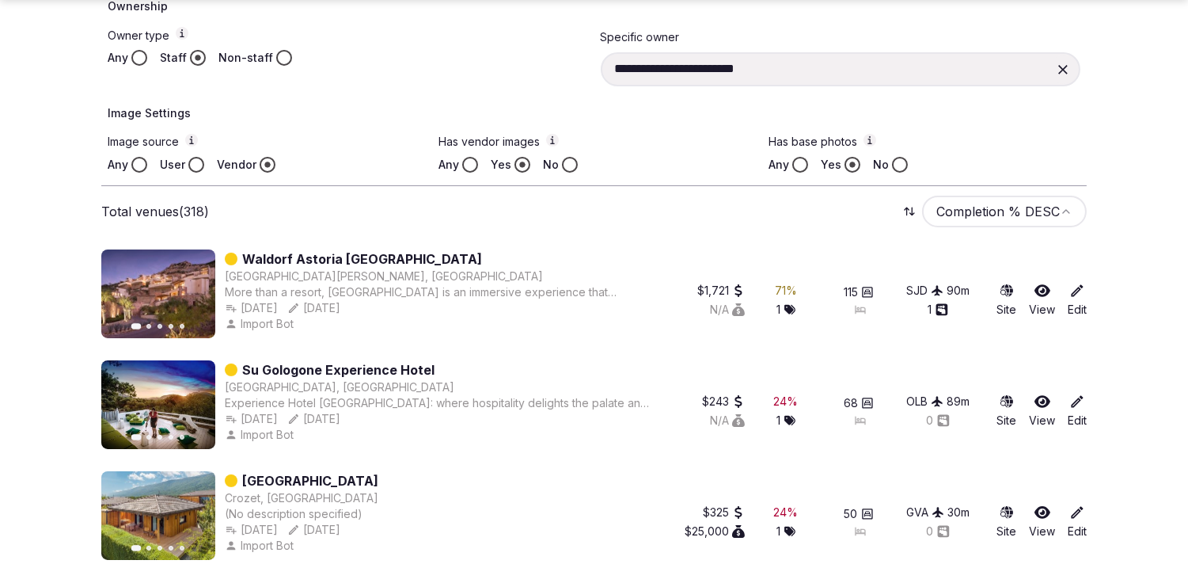 This screenshot has width=1188, height=564. What do you see at coordinates (158, 405) in the screenshot?
I see `img: Featured image for Su Gologone Experience Hotel` at bounding box center [158, 405].